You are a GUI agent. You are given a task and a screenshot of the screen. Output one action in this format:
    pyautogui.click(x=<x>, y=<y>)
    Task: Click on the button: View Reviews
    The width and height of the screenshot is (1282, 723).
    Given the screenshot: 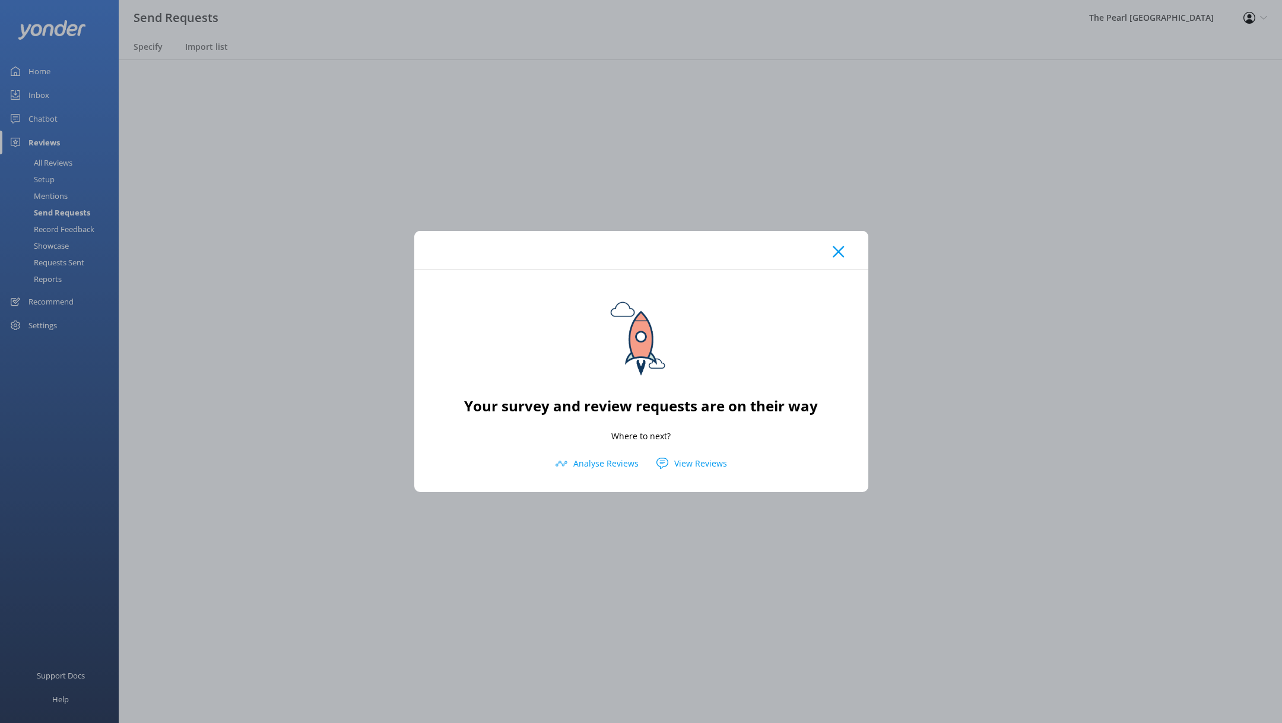 What is the action you would take?
    pyautogui.click(x=691, y=464)
    